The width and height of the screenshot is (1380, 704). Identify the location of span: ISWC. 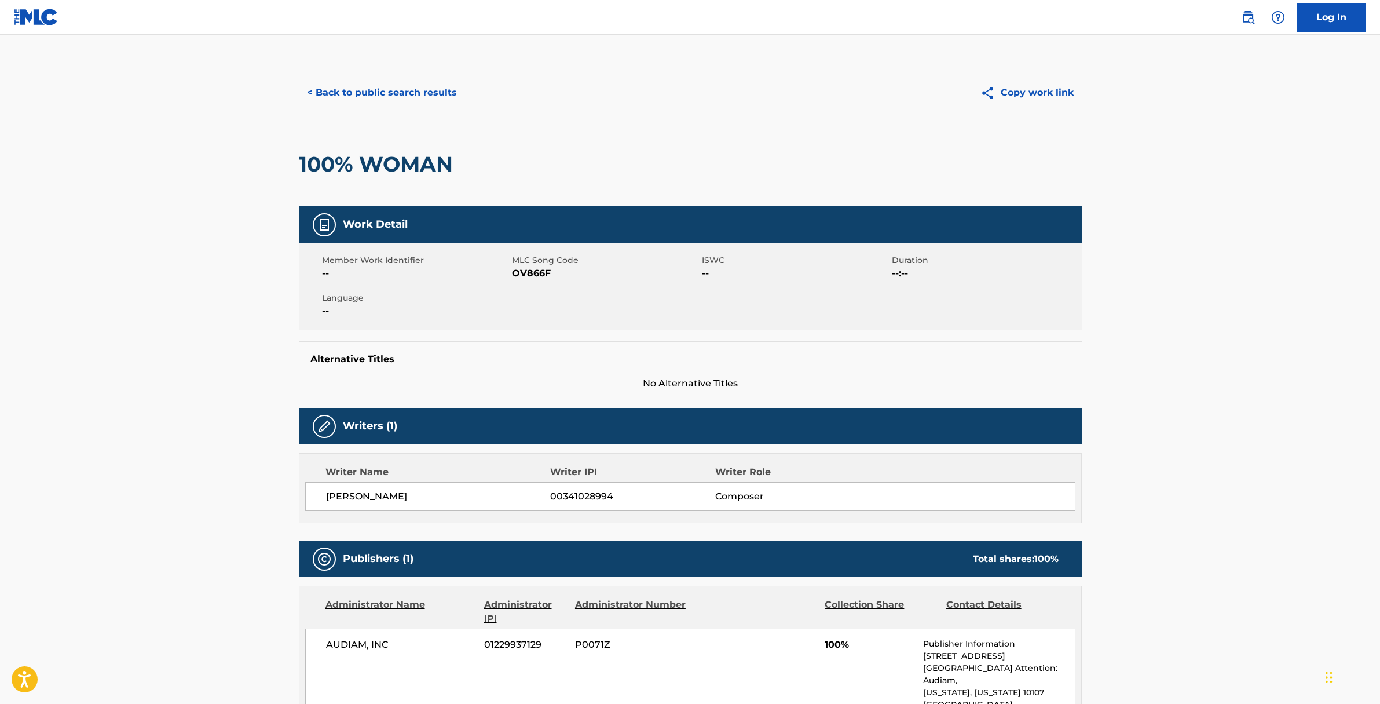
(795, 260).